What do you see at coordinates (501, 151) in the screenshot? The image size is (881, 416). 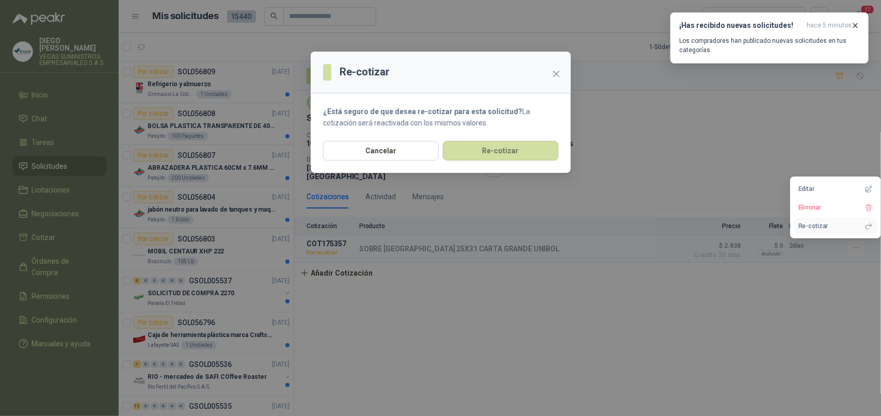 I see `button: Re-cotizar` at bounding box center [501, 151].